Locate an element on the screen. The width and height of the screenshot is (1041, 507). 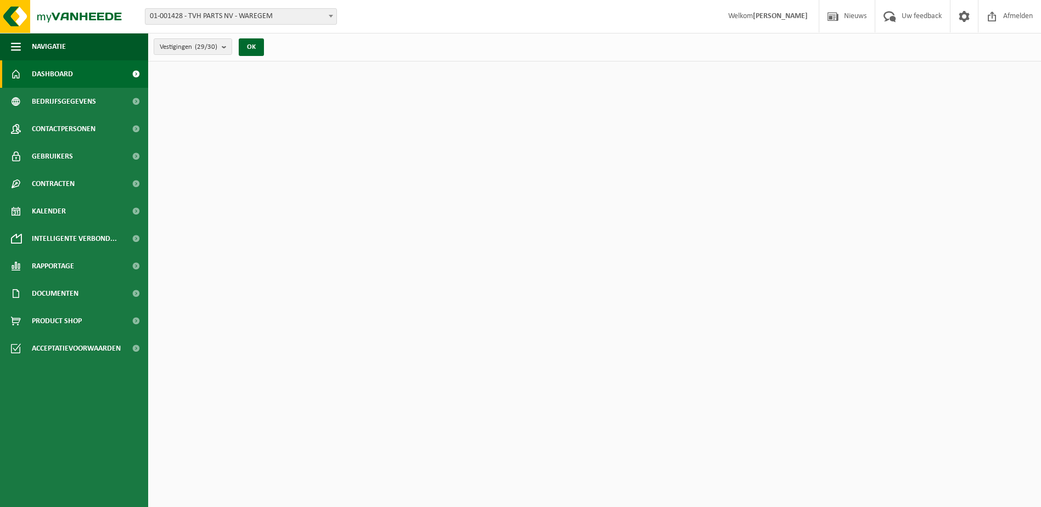
button: Vestigingen(29/30) is located at coordinates (193, 47).